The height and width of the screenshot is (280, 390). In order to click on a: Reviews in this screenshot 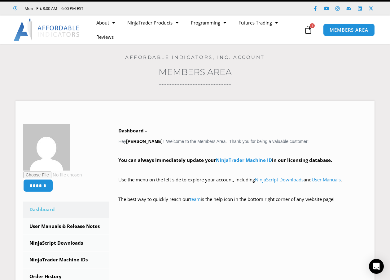, I will do `click(105, 37)`.